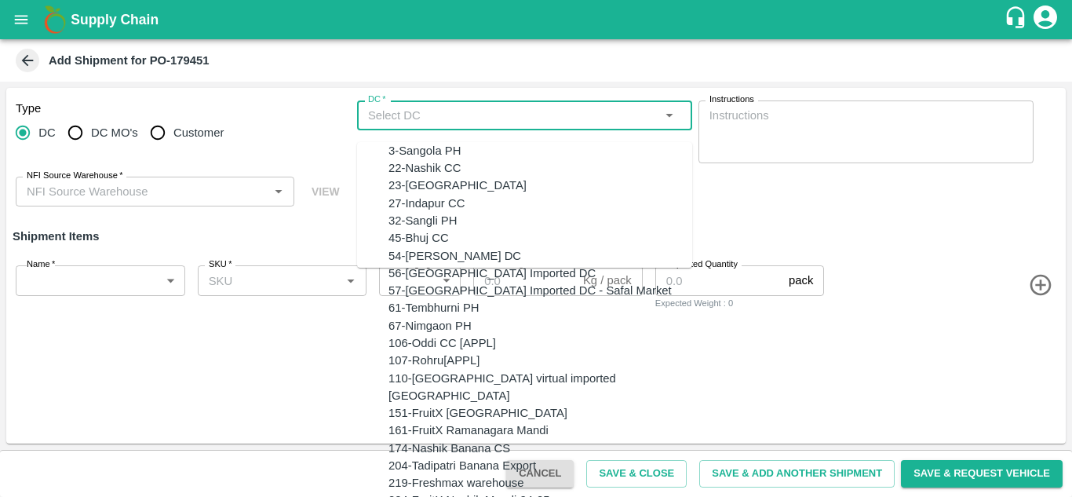  I want to click on input: Select DC, so click(512, 115).